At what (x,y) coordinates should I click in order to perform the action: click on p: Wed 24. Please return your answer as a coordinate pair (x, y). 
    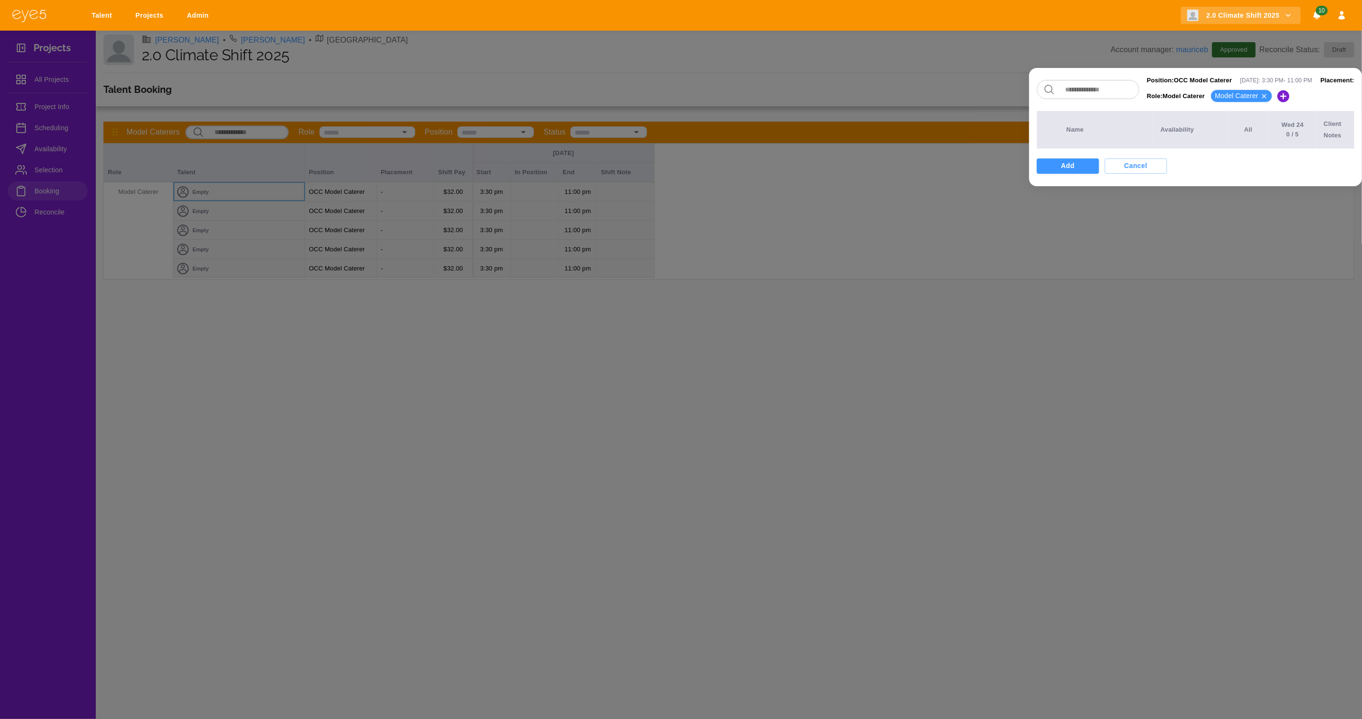
    Looking at the image, I should click on (1293, 125).